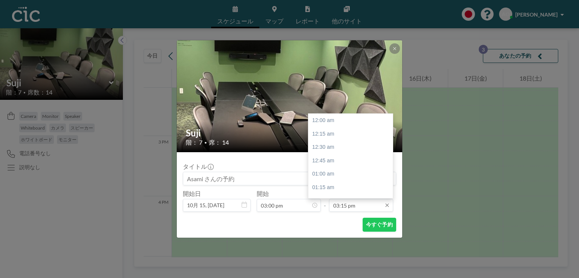 This screenshot has height=278, width=579. Describe the element at coordinates (352, 201) in the screenshot. I see `div: 01:30 am` at that location.